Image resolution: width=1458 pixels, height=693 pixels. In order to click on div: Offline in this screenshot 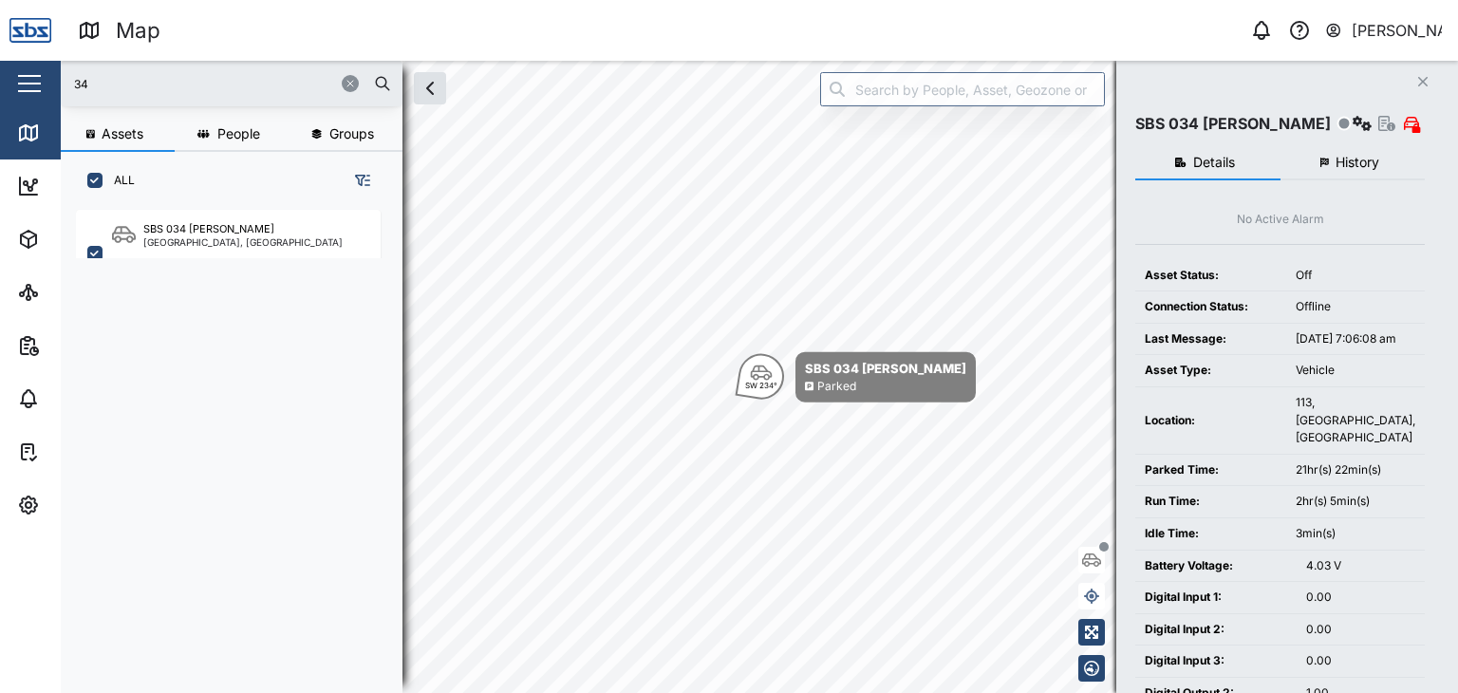, I will do `click(1355, 307)`.